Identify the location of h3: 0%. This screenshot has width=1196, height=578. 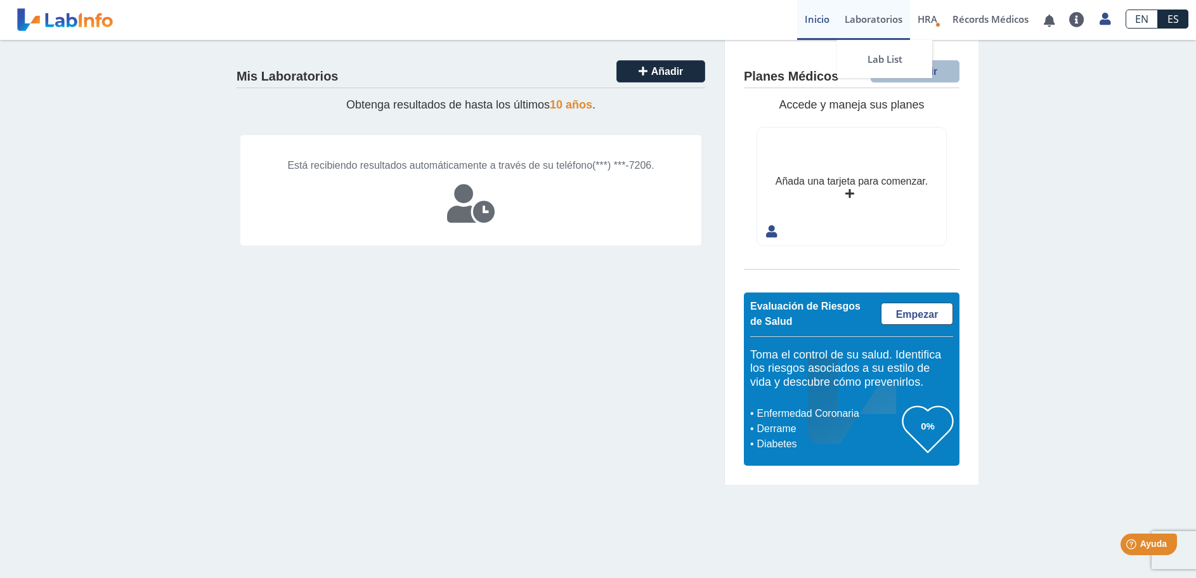
(928, 426).